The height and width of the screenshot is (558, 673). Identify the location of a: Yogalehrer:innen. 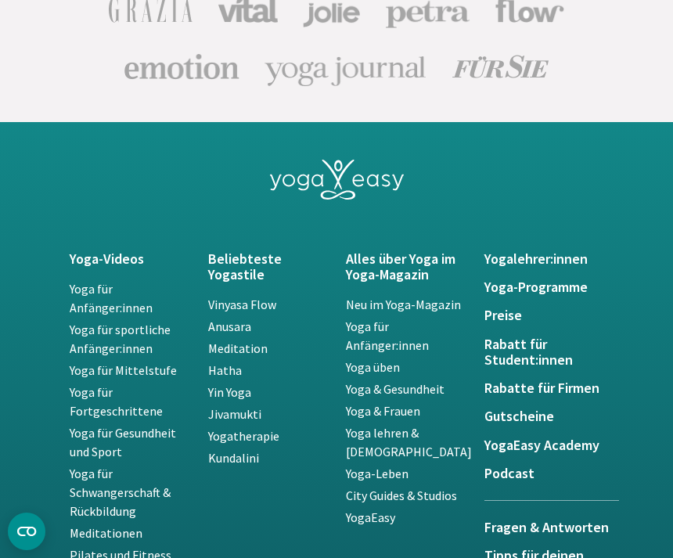
(544, 259).